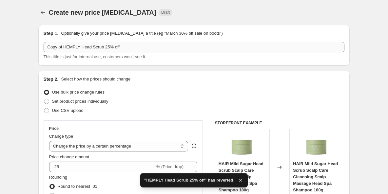 The image size is (388, 194). Describe the element at coordinates (54, 129) in the screenshot. I see `h3: Price` at that location.